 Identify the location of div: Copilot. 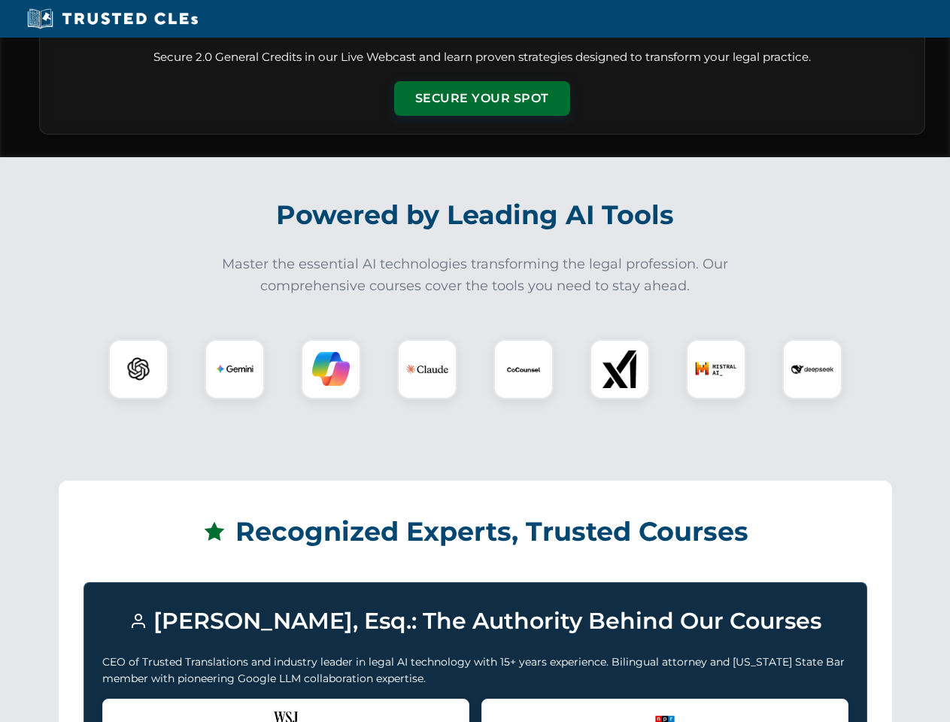
(331, 369).